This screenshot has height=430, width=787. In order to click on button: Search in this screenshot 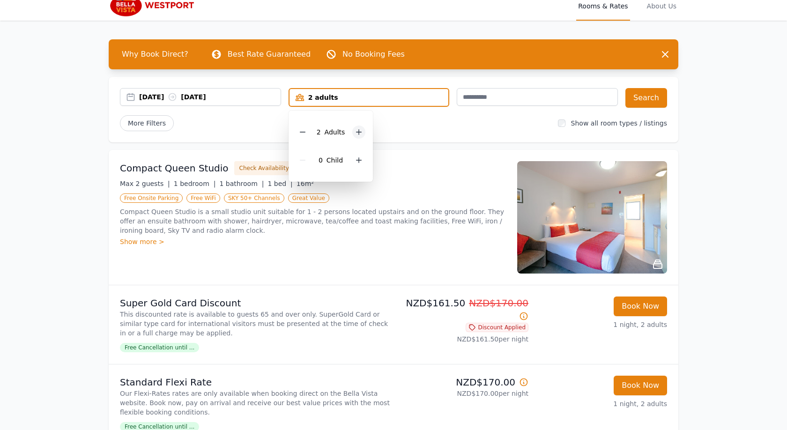, I will do `click(646, 98)`.